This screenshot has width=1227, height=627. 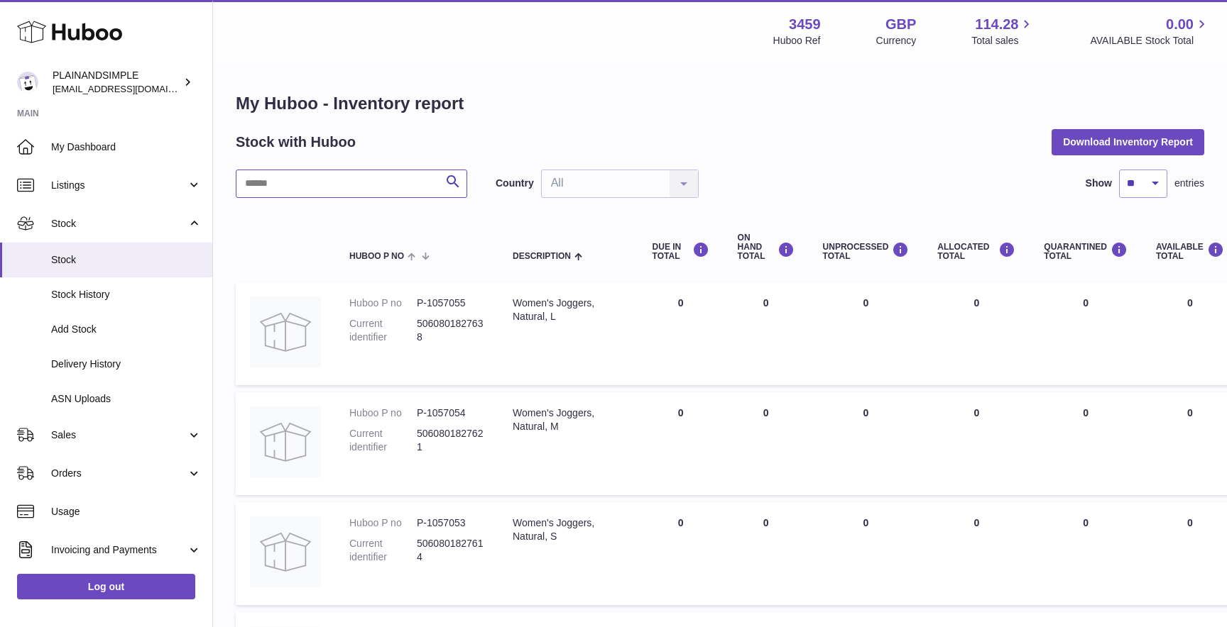 What do you see at coordinates (866, 251) in the screenshot?
I see `div: UNPROCESSED Total` at bounding box center [866, 251].